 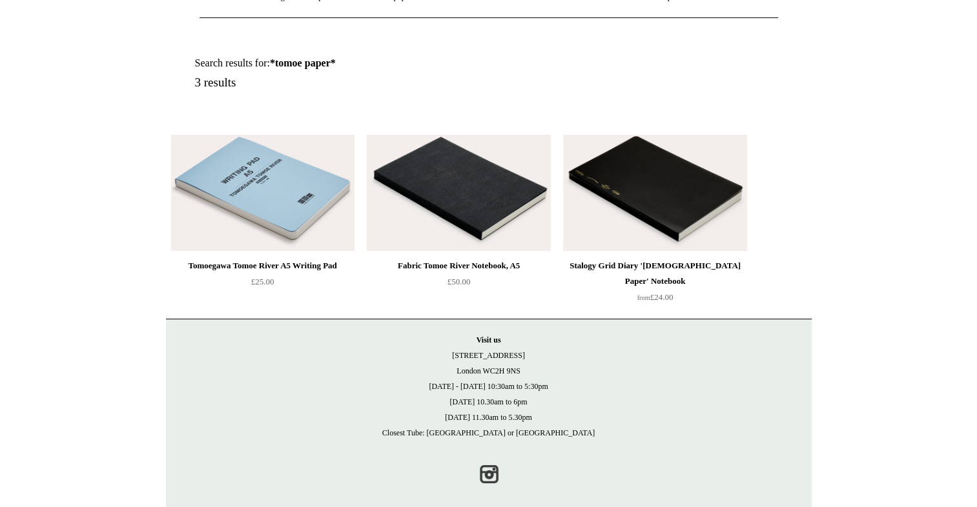 I want to click on a: Tomoegawa Tomoe River A5 Writing Pad Tomoegawa Tomoe River A5 Writing Pad, so click(x=263, y=193).